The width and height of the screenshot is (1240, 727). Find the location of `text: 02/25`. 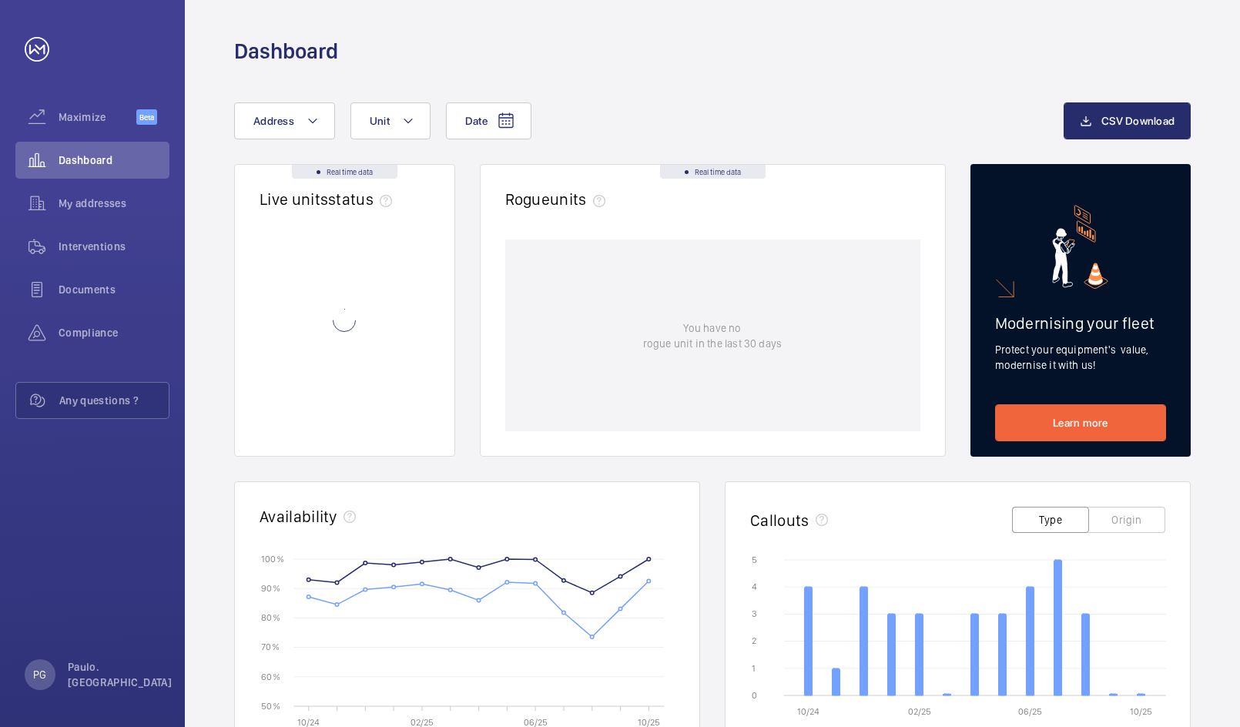

text: 02/25 is located at coordinates (920, 712).